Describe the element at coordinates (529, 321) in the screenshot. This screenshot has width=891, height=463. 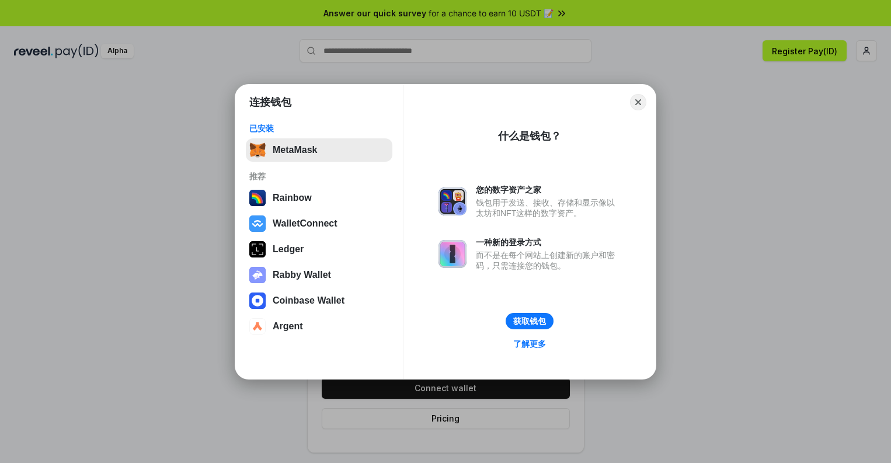
I see `div: 获取钱包` at that location.